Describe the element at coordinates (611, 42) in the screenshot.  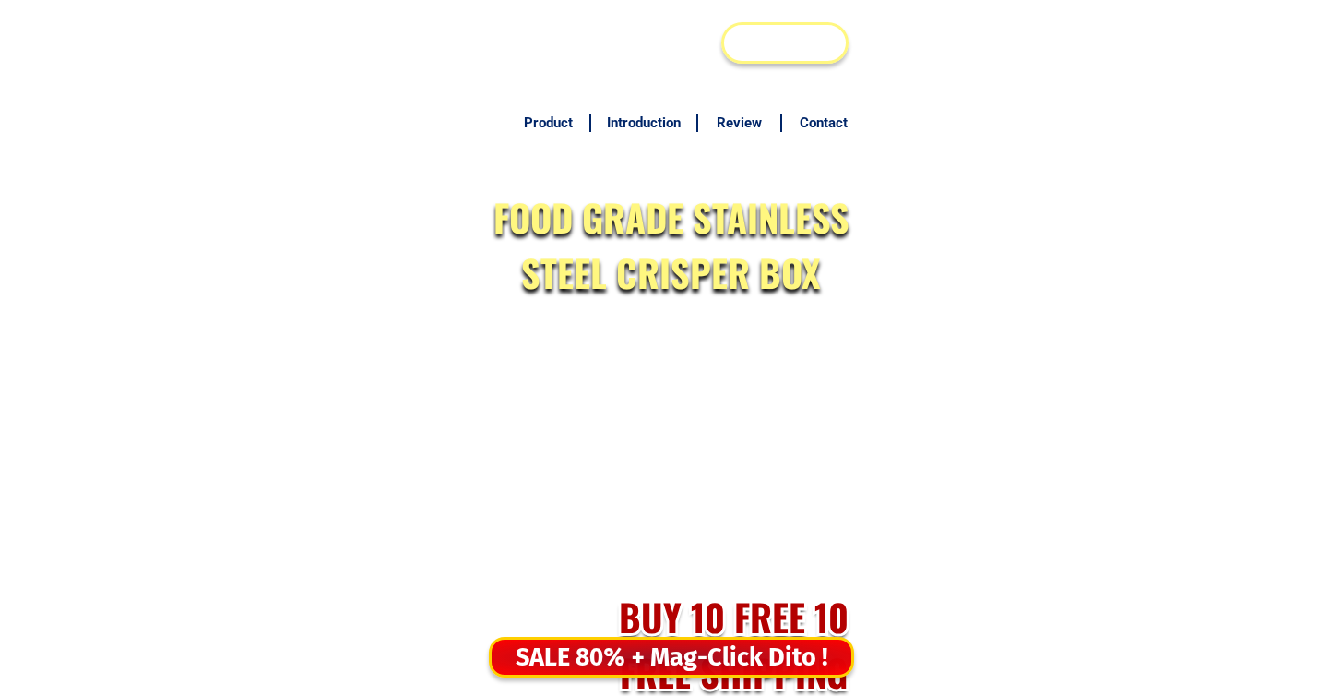
I see `h3: JAPAN TECHNOLOGY ジャパンテクノロジー` at that location.